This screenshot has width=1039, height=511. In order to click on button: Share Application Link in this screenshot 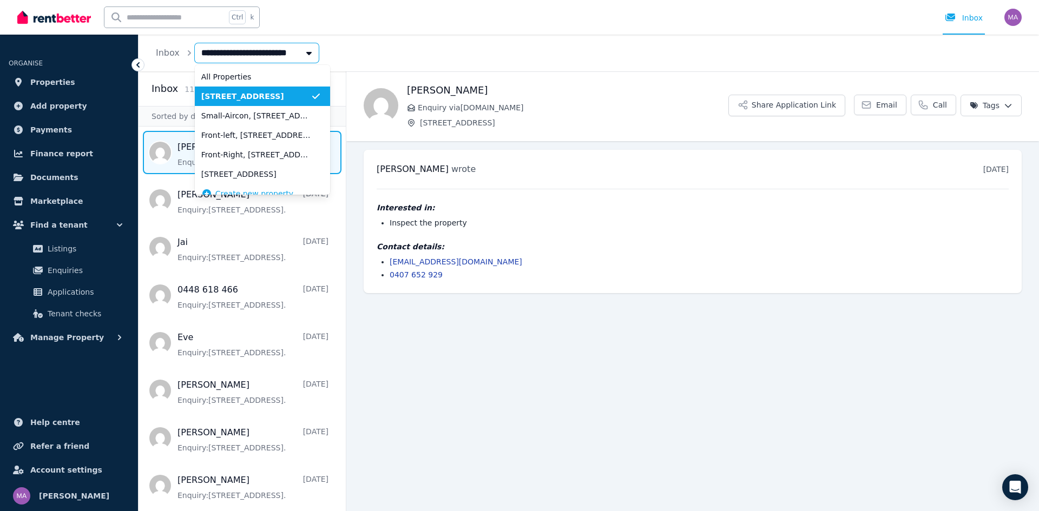, I will do `click(786, 105)`.